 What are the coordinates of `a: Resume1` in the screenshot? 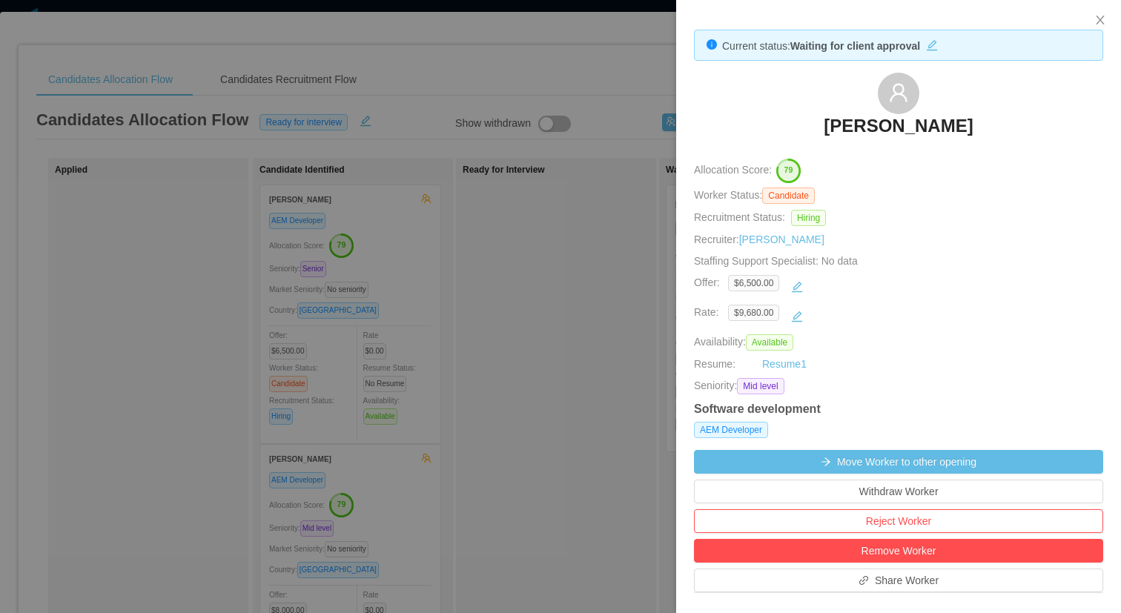 It's located at (784, 364).